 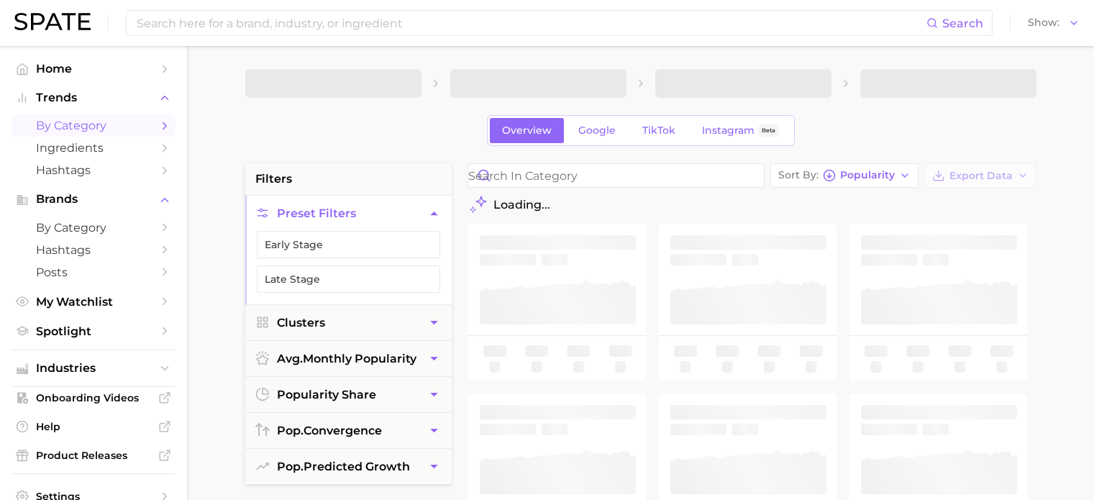 What do you see at coordinates (93, 398) in the screenshot?
I see `span: Onboarding Videos` at bounding box center [93, 398].